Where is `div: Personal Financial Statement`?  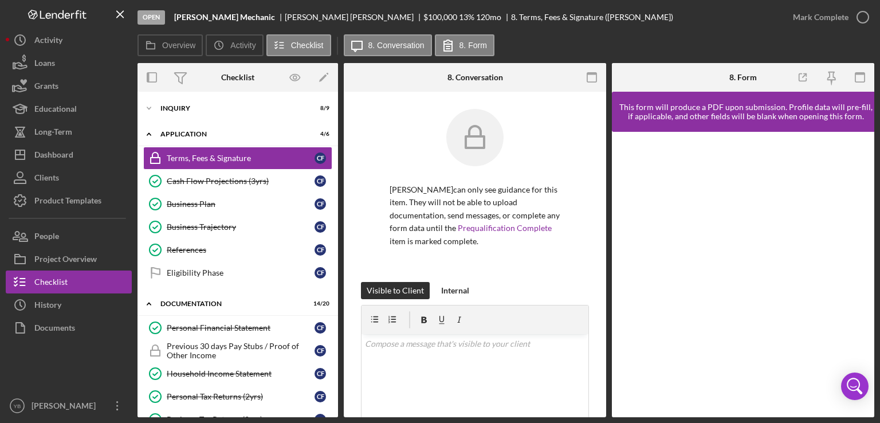 div: Personal Financial Statement is located at coordinates (241, 328).